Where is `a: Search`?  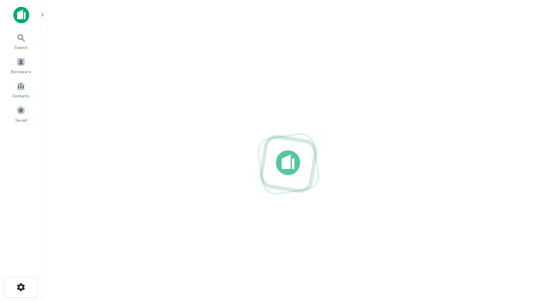
a: Search is located at coordinates (21, 41).